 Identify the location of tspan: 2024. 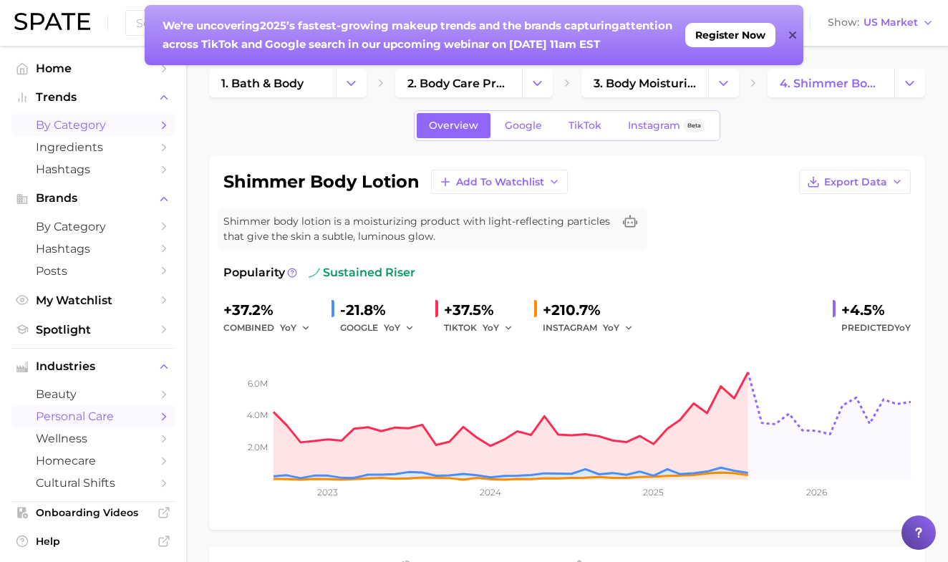
(490, 492).